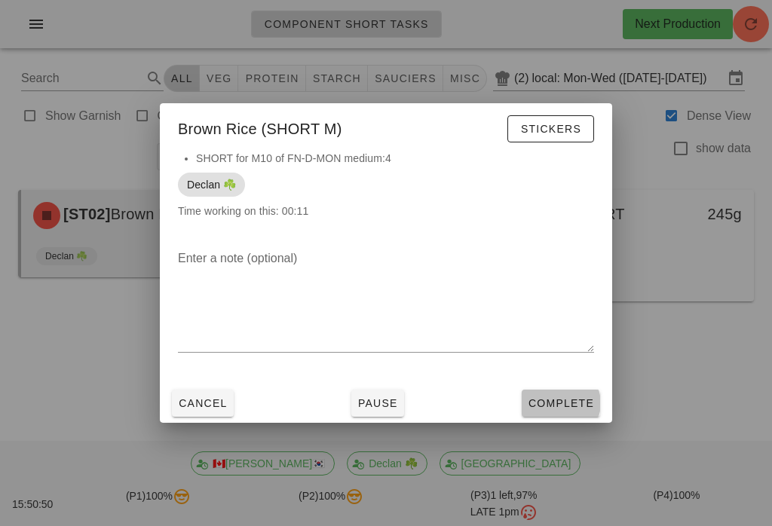 The height and width of the screenshot is (526, 772). I want to click on button: Stickers, so click(550, 129).